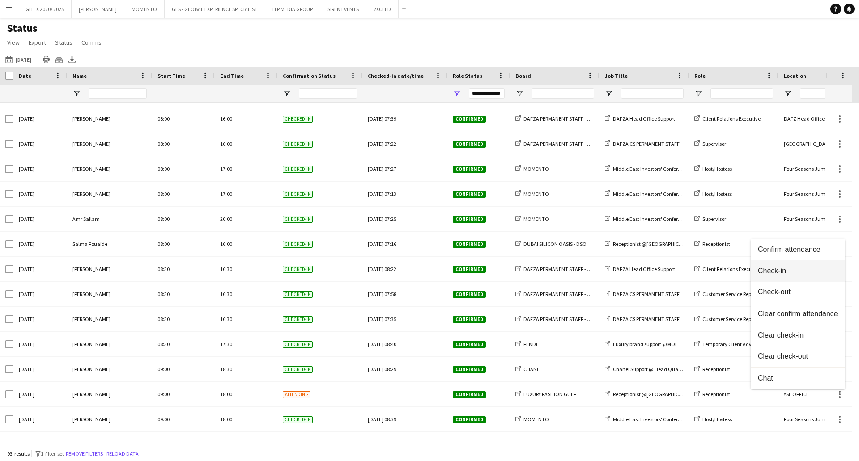  I want to click on button: Clear check-out, so click(797, 357).